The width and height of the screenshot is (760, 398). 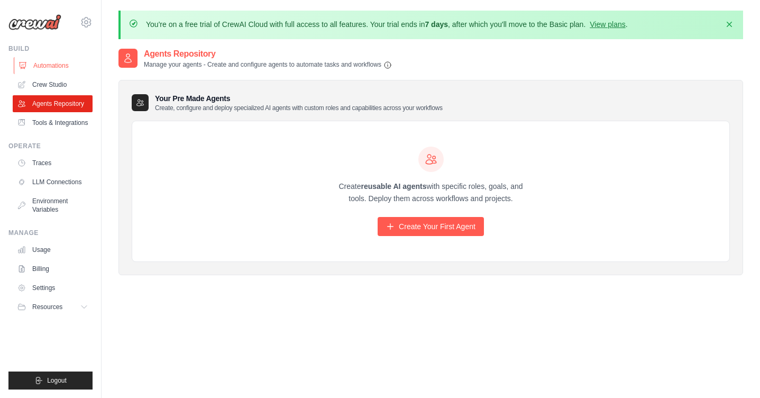 What do you see at coordinates (52, 205) in the screenshot?
I see `a: Environment Variables` at bounding box center [52, 205].